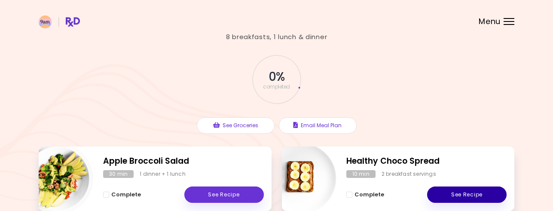  Describe the element at coordinates (122, 194) in the screenshot. I see `button: Complete - Apple Broccoli Salad` at that location.